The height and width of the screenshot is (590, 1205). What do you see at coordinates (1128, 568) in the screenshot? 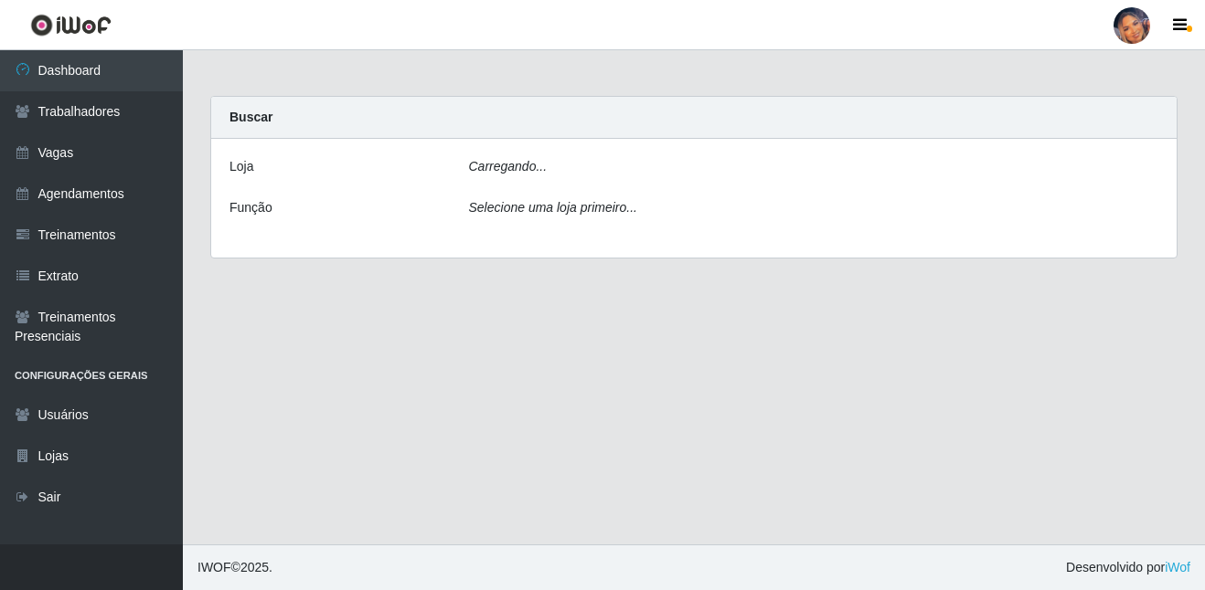
I see `span: Desenvolvido por` at bounding box center [1128, 568].